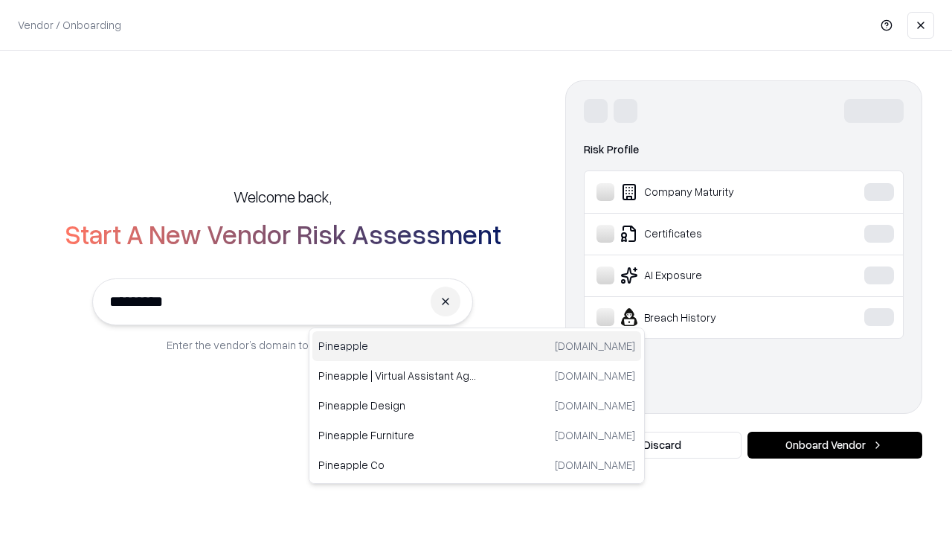 The height and width of the screenshot is (536, 952). What do you see at coordinates (835, 445) in the screenshot?
I see `button: Onboard Vendor` at bounding box center [835, 445].